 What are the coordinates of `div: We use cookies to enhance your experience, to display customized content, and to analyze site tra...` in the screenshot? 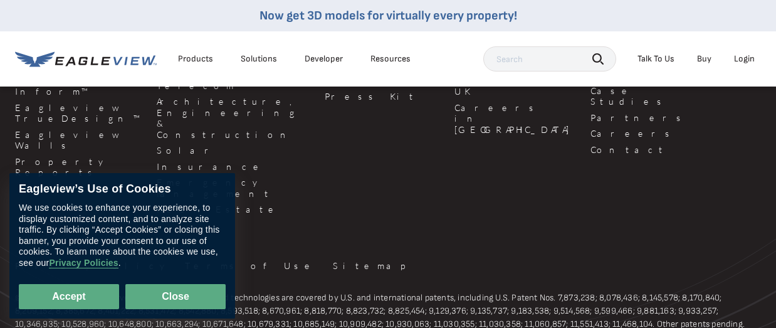 It's located at (122, 235).